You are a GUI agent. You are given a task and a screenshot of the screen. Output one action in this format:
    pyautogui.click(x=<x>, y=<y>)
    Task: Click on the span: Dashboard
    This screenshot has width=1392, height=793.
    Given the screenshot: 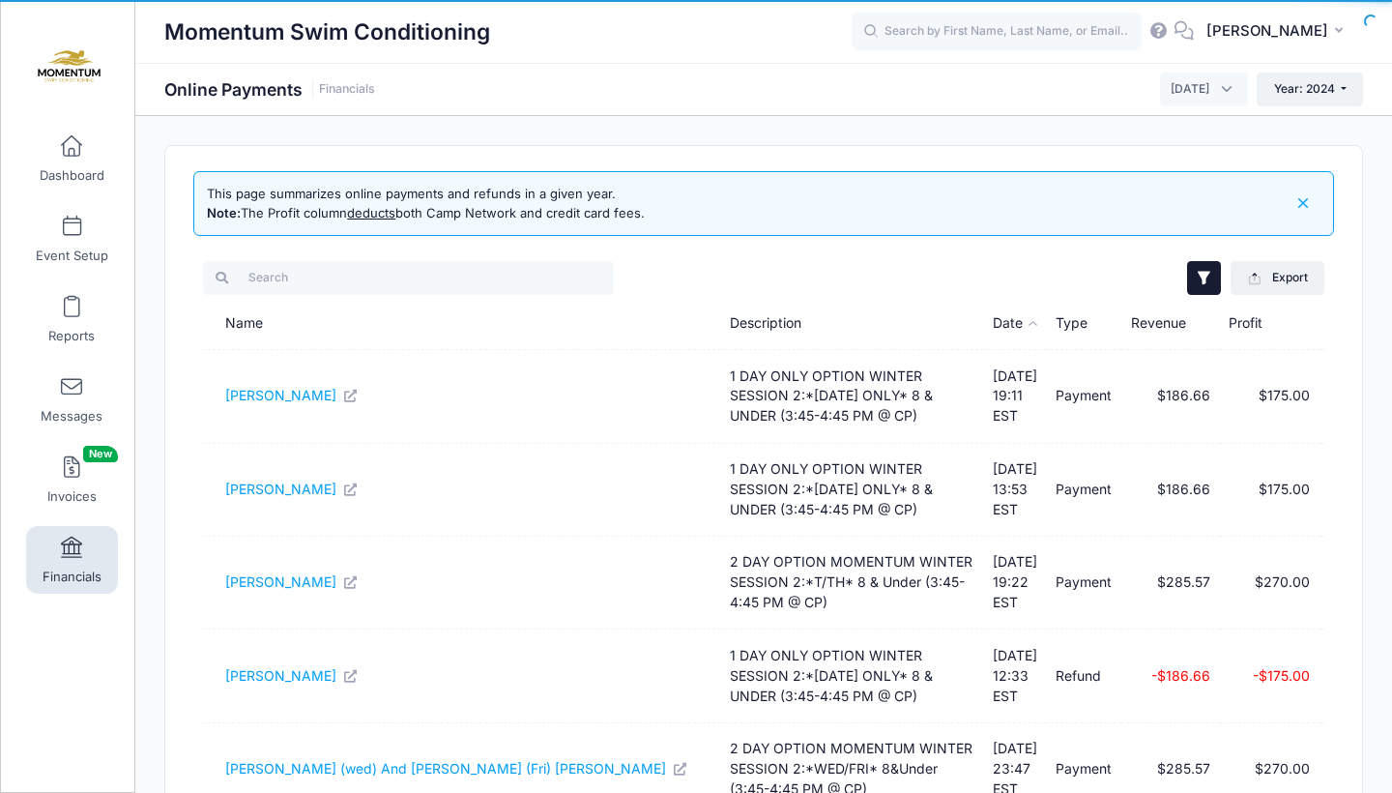 What is the action you would take?
    pyautogui.click(x=72, y=175)
    